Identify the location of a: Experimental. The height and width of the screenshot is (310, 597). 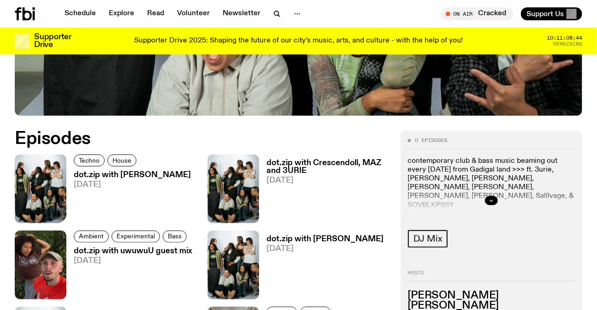
(136, 237).